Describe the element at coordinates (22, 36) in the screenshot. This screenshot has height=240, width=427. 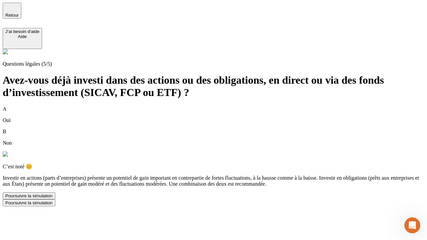
I see `div: Aide` at that location.